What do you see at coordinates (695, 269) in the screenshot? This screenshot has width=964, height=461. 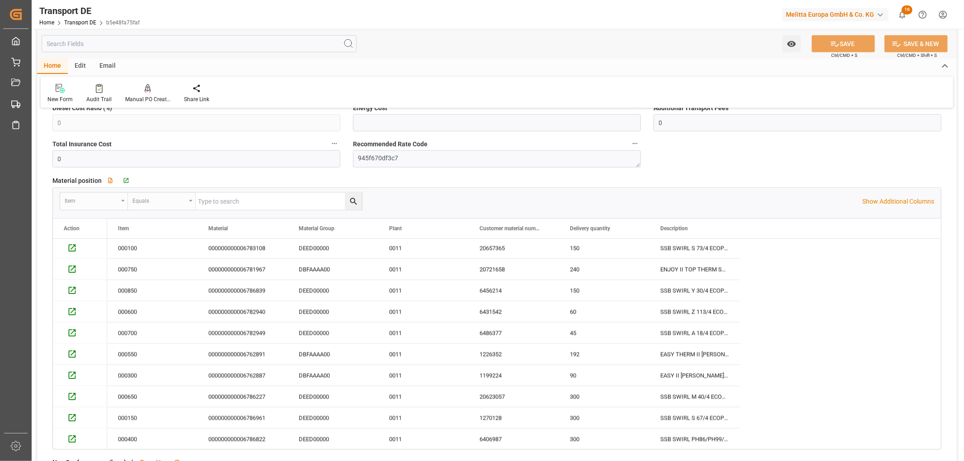 I see `div: ENJOY II TOP THERM SCHW 1017-12 LEH` at bounding box center [695, 269].